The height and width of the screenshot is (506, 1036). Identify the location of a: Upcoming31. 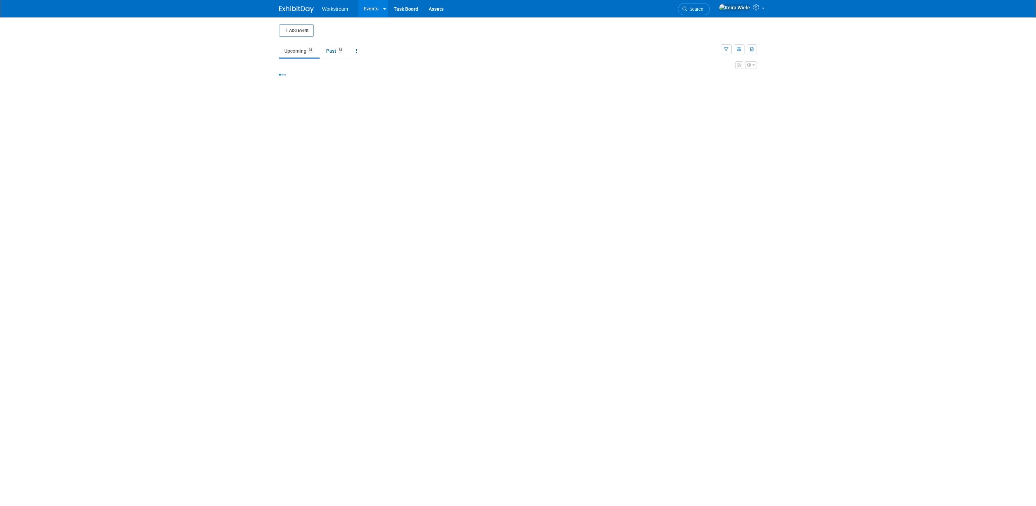
(299, 51).